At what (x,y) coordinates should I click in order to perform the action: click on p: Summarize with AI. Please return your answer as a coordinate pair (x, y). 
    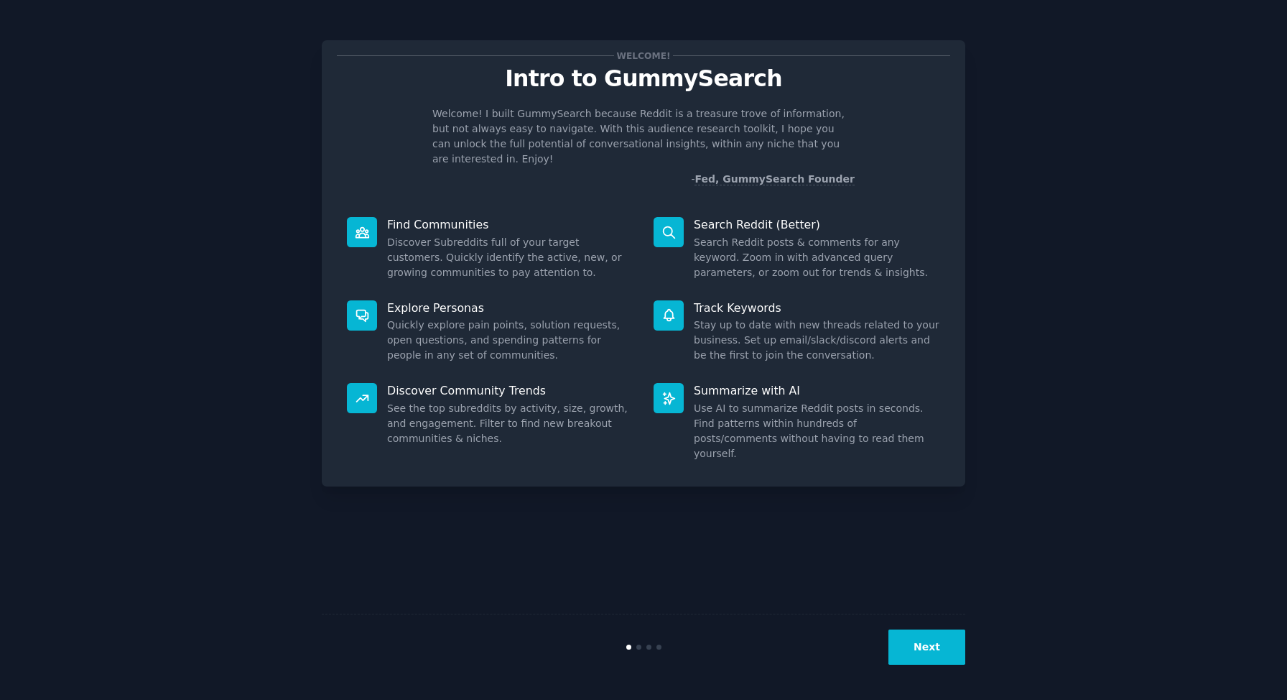
    Looking at the image, I should click on (817, 390).